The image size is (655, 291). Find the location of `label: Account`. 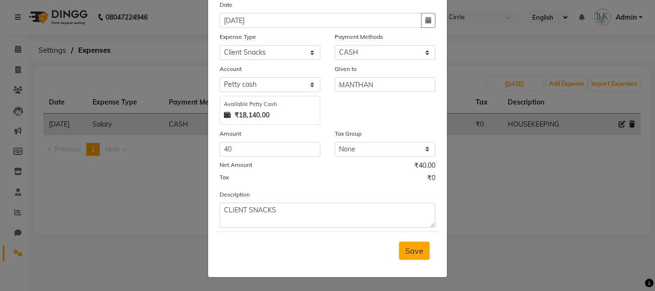

label: Account is located at coordinates (231, 69).